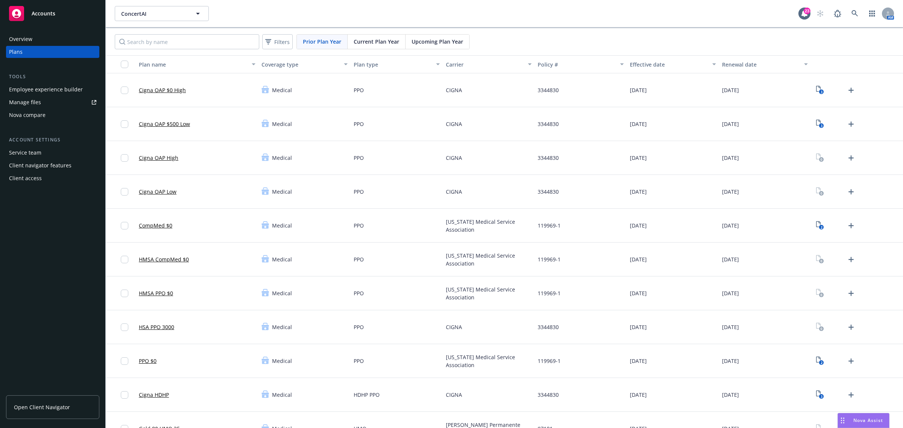 The image size is (903, 428). What do you see at coordinates (397, 64) in the screenshot?
I see `button: Plan type` at bounding box center [397, 64].